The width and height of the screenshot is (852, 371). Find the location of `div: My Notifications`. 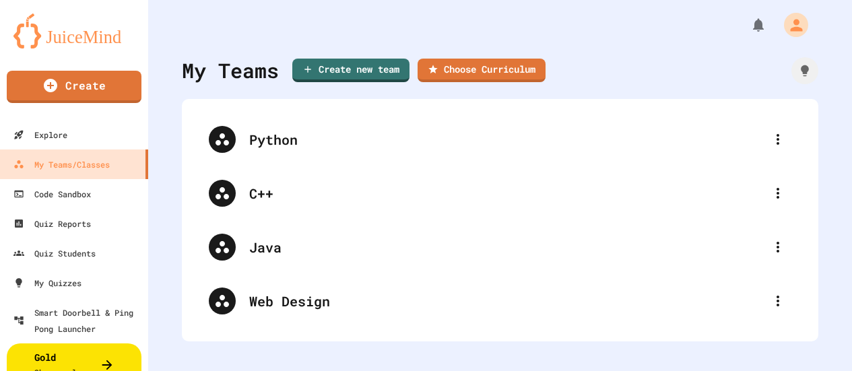

div: My Notifications is located at coordinates (748, 25).